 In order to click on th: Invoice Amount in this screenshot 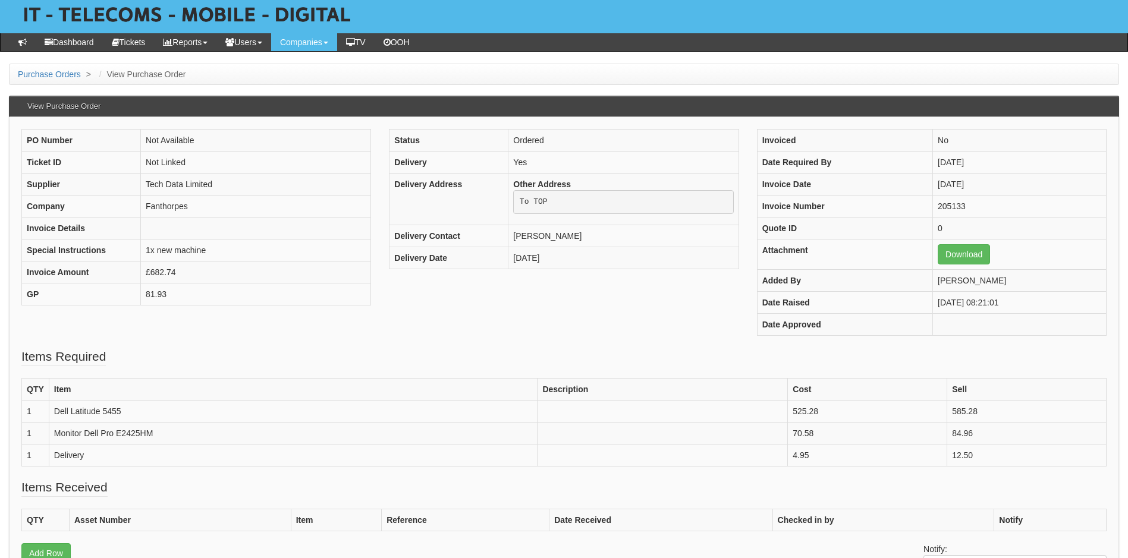, I will do `click(81, 272)`.